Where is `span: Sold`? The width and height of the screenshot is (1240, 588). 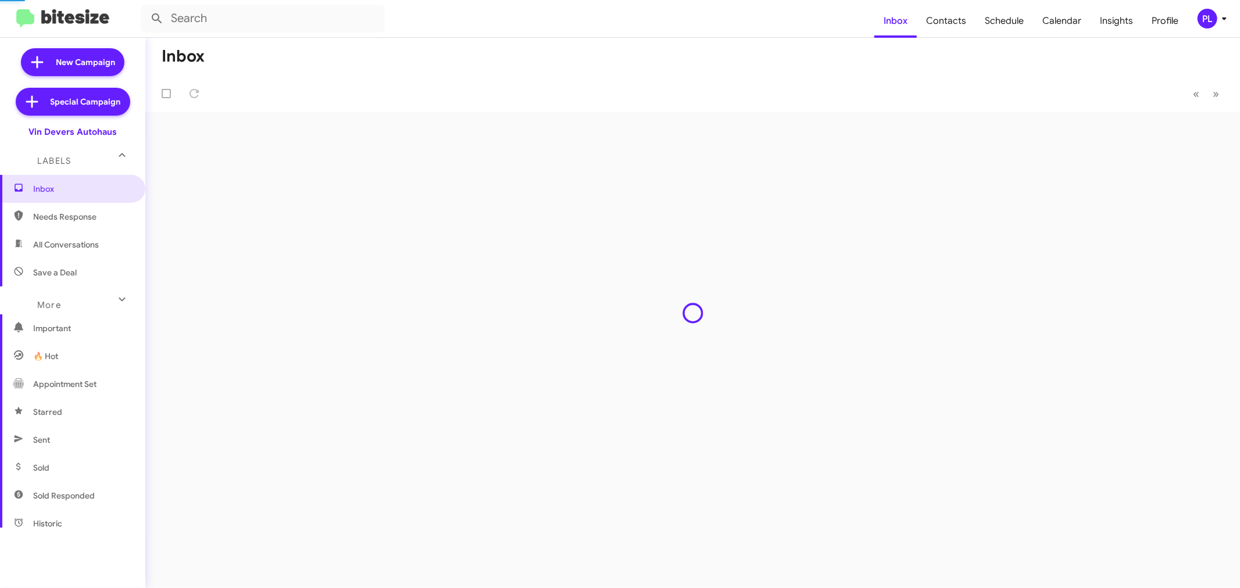
span: Sold is located at coordinates (41, 468).